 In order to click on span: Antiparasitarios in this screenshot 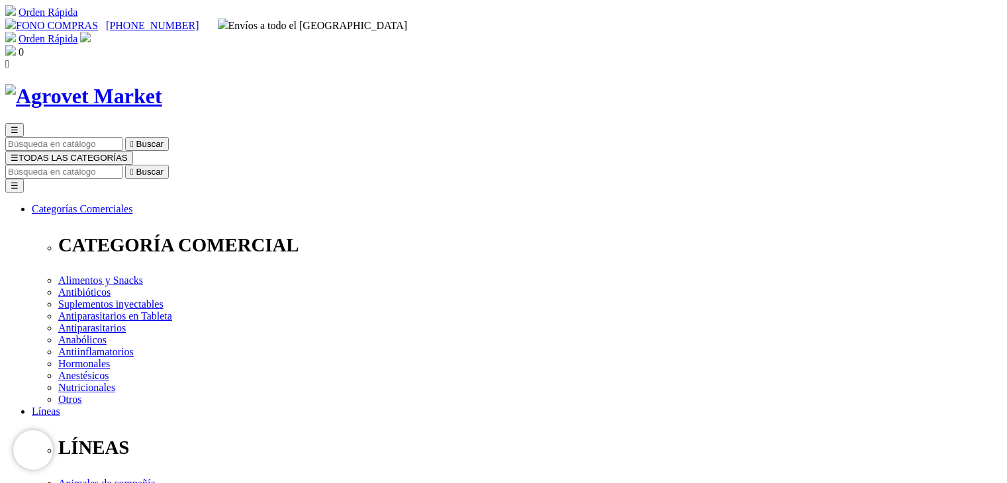, I will do `click(92, 328)`.